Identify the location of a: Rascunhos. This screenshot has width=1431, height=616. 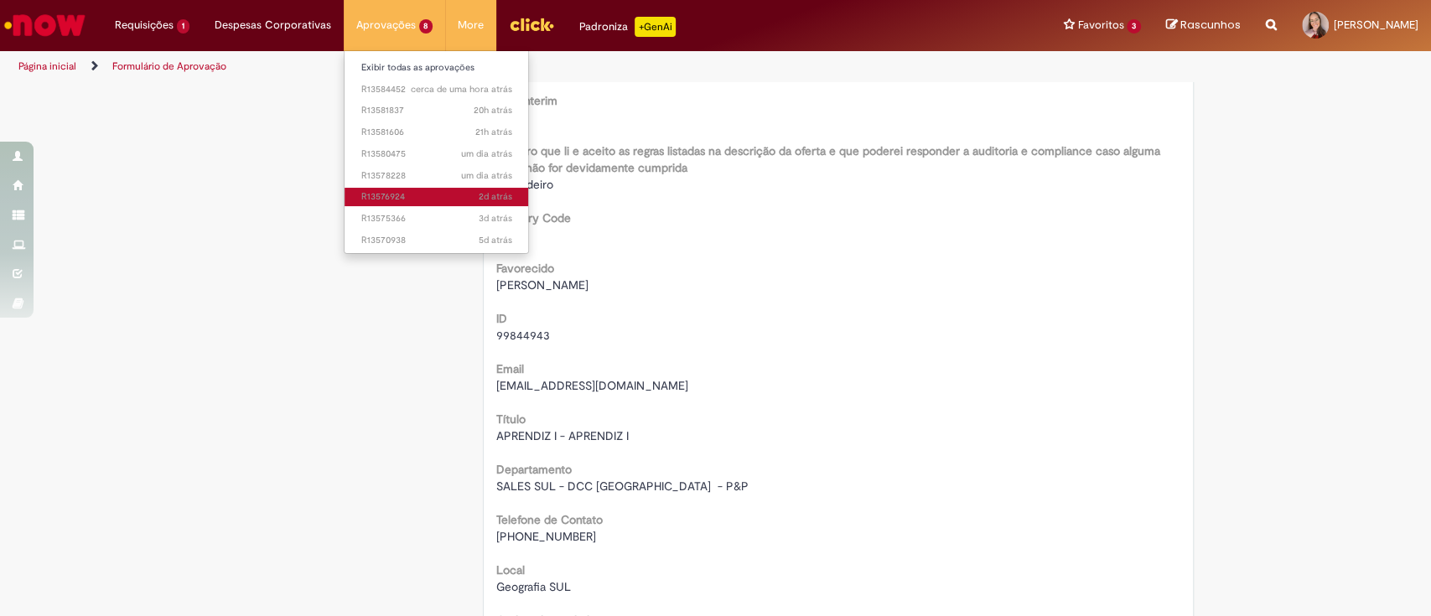
(1203, 25).